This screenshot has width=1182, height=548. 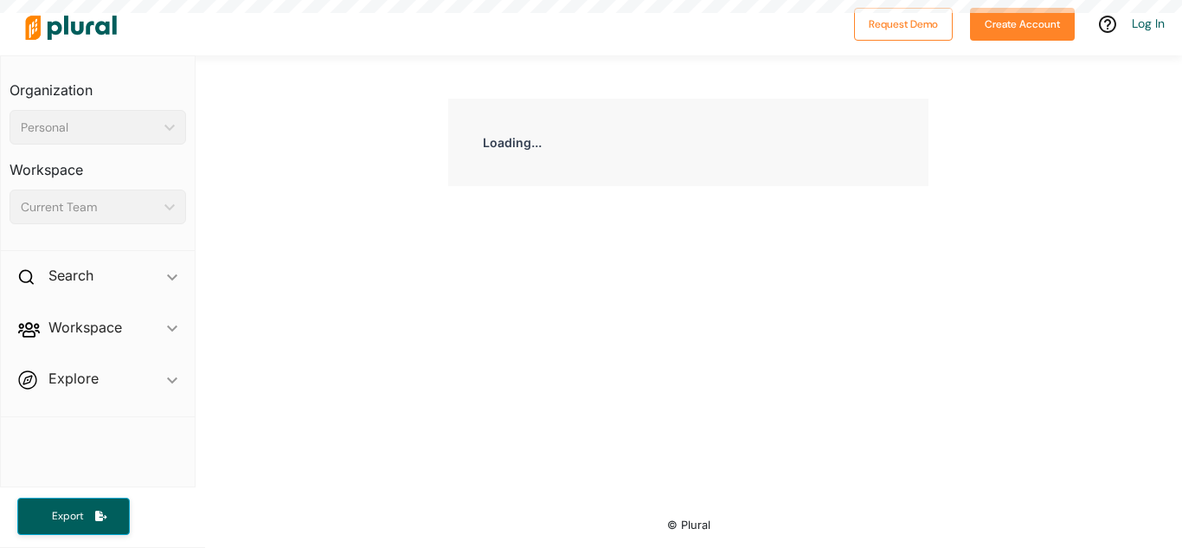 What do you see at coordinates (89, 127) in the screenshot?
I see `div: Personal` at bounding box center [89, 127].